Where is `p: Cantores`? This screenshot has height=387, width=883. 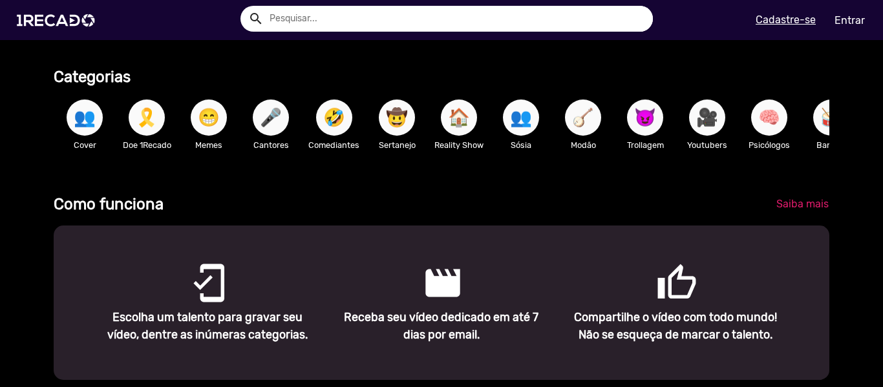
p: Cantores is located at coordinates (271, 145).